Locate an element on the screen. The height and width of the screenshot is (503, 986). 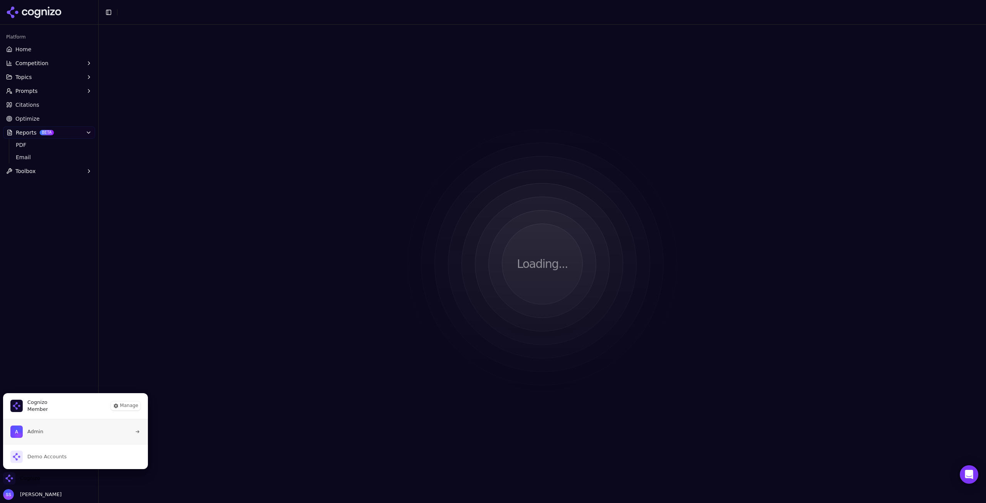
span: Reports is located at coordinates (26, 132).